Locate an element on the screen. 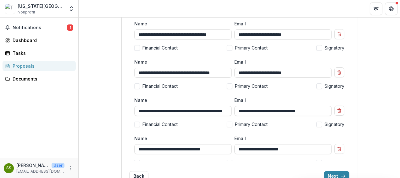 This screenshot has height=178, width=400. span: Notifications is located at coordinates (40, 28).